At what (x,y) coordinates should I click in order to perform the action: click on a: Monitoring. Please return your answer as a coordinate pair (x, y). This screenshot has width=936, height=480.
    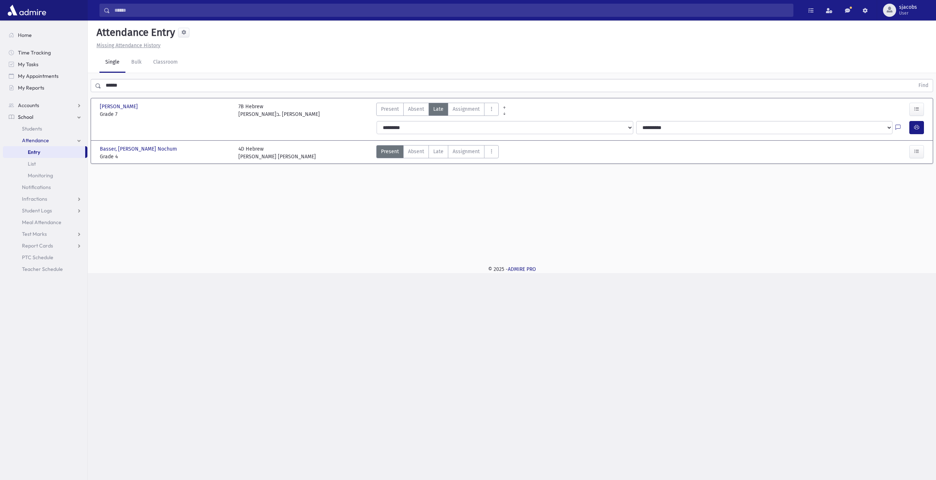
    Looking at the image, I should click on (45, 175).